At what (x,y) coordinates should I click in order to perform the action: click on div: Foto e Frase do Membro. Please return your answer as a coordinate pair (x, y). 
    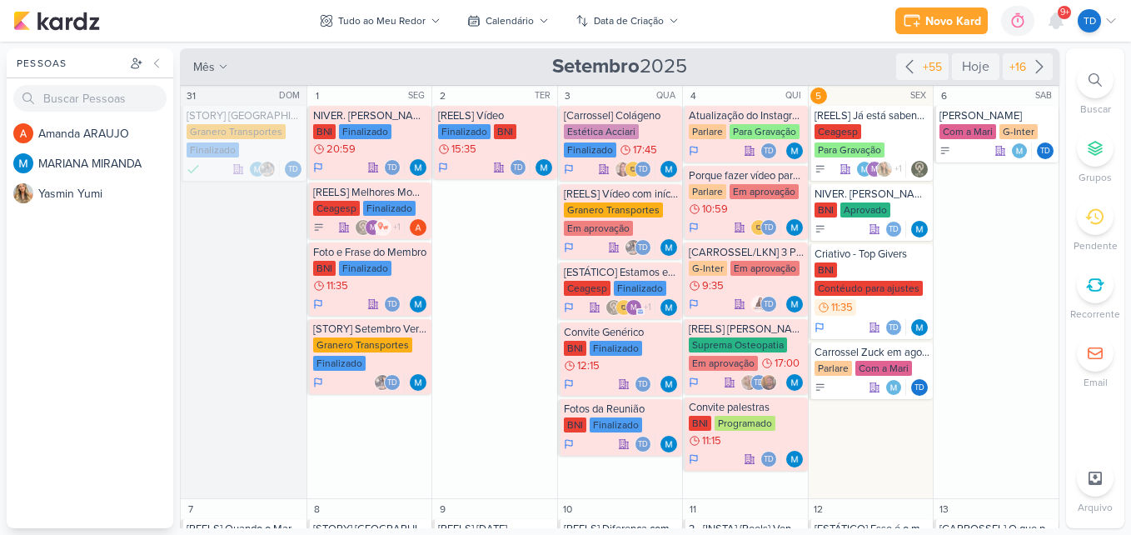
    Looking at the image, I should click on (371, 252).